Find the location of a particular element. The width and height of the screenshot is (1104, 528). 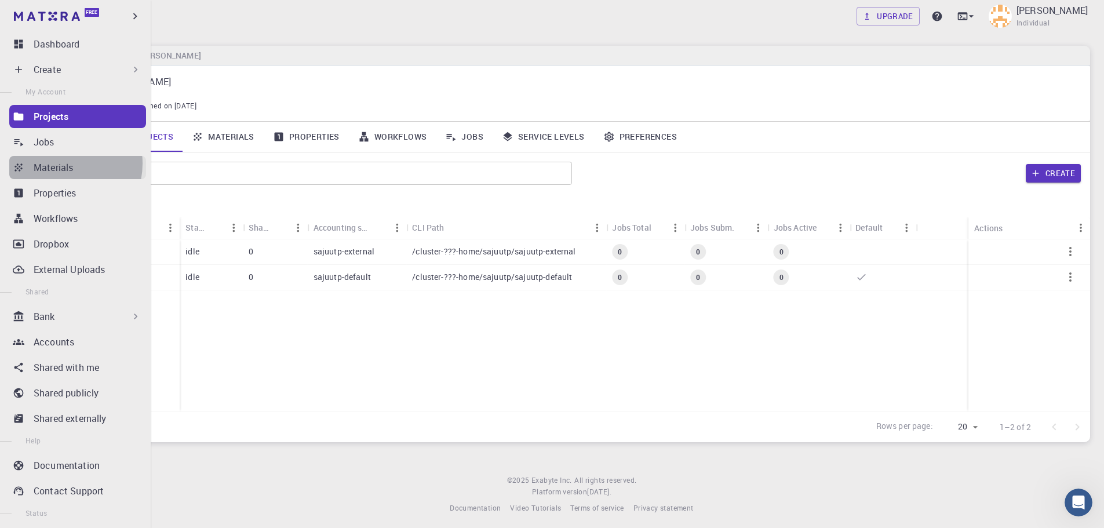

div: Jobs Active is located at coordinates (795, 227).